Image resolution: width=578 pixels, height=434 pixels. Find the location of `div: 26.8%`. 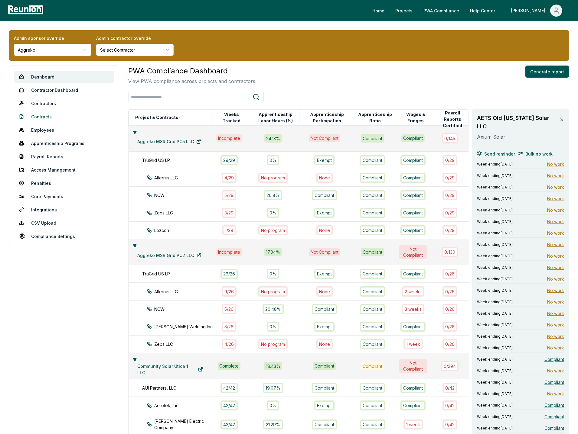

div: 26.8% is located at coordinates (273, 195).